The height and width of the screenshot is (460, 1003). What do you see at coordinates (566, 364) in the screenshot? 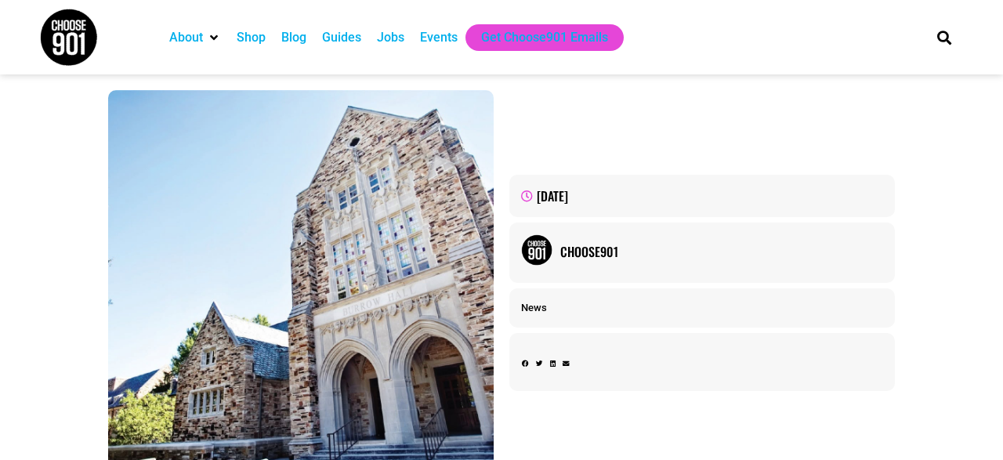
I see `div: Share on email` at bounding box center [566, 364].